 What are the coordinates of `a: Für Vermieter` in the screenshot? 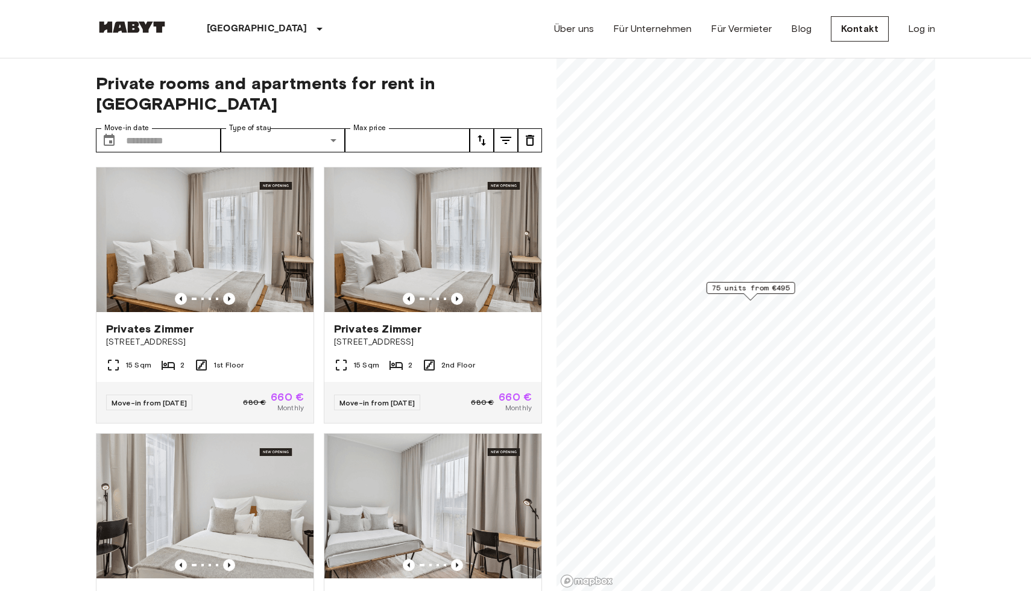 It's located at (741, 29).